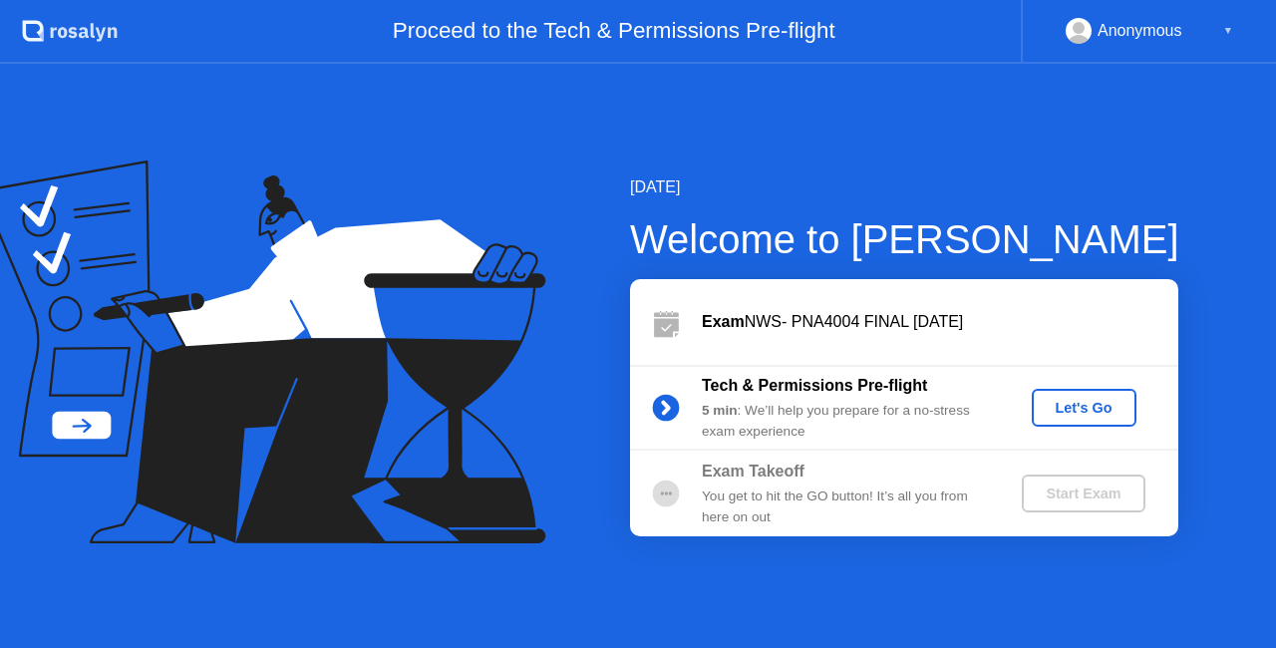 The width and height of the screenshot is (1276, 648). Describe the element at coordinates (720, 410) in the screenshot. I see `b: 5 min` at that location.